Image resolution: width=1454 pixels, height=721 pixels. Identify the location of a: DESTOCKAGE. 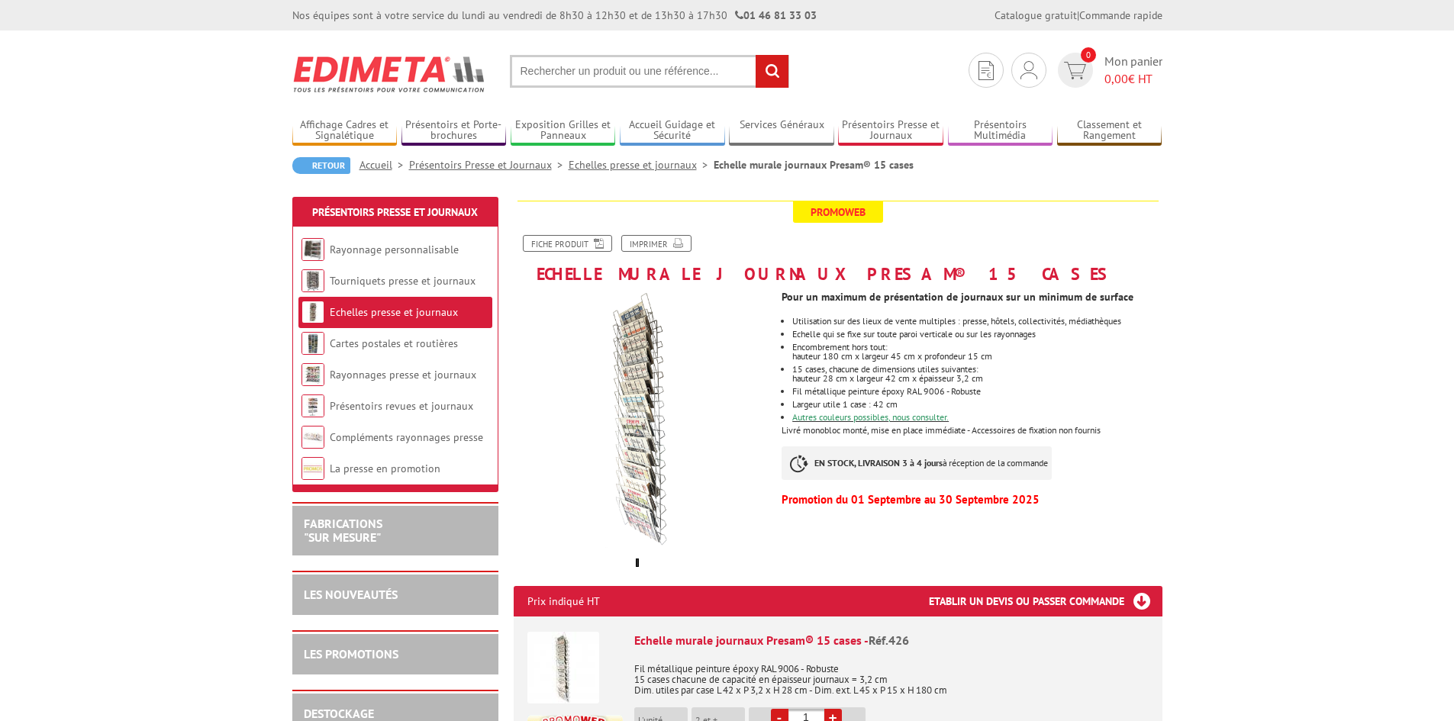
(339, 713).